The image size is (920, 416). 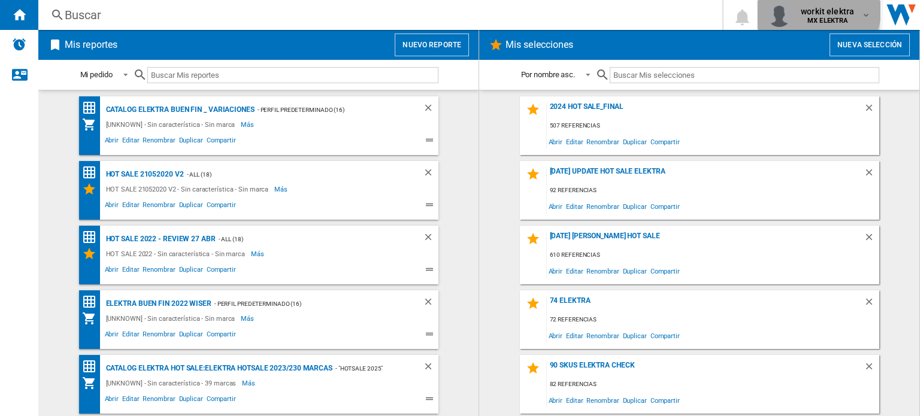 What do you see at coordinates (159, 239) in the screenshot?
I see `div: HOT SALE 2022 - review 27 abr` at bounding box center [159, 239].